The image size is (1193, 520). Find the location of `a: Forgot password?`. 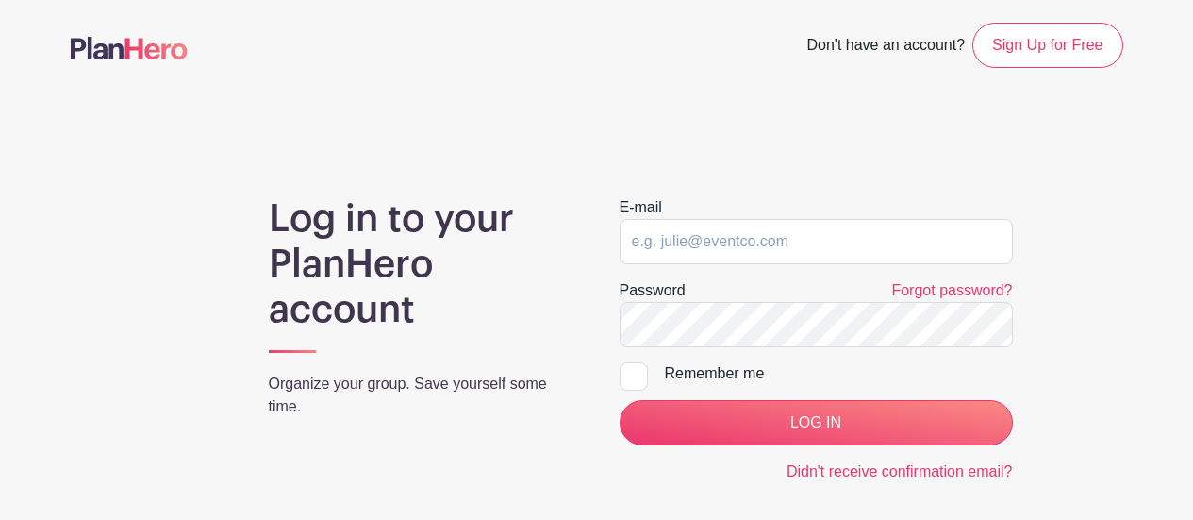

a: Forgot password? is located at coordinates (952, 290).